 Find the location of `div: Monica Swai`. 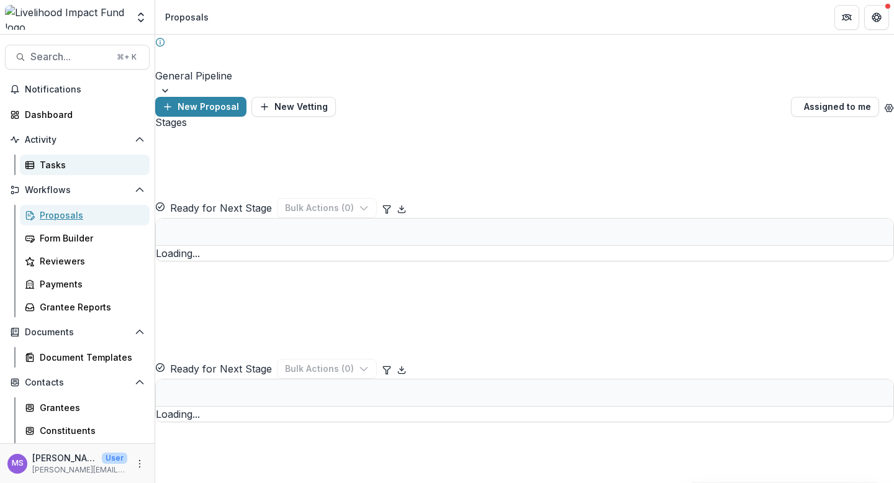

div: Monica Swai is located at coordinates (17, 463).